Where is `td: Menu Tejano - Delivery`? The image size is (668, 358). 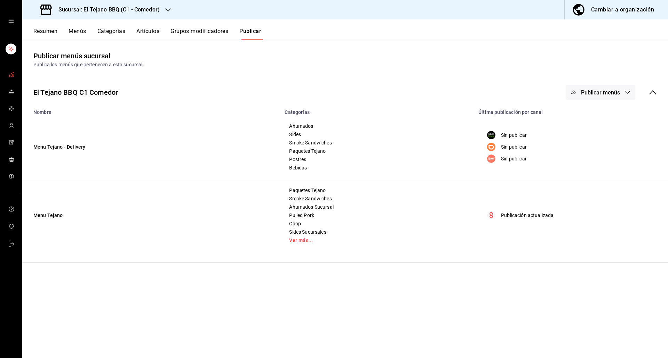
td: Menu Tejano - Delivery is located at coordinates (151, 147).